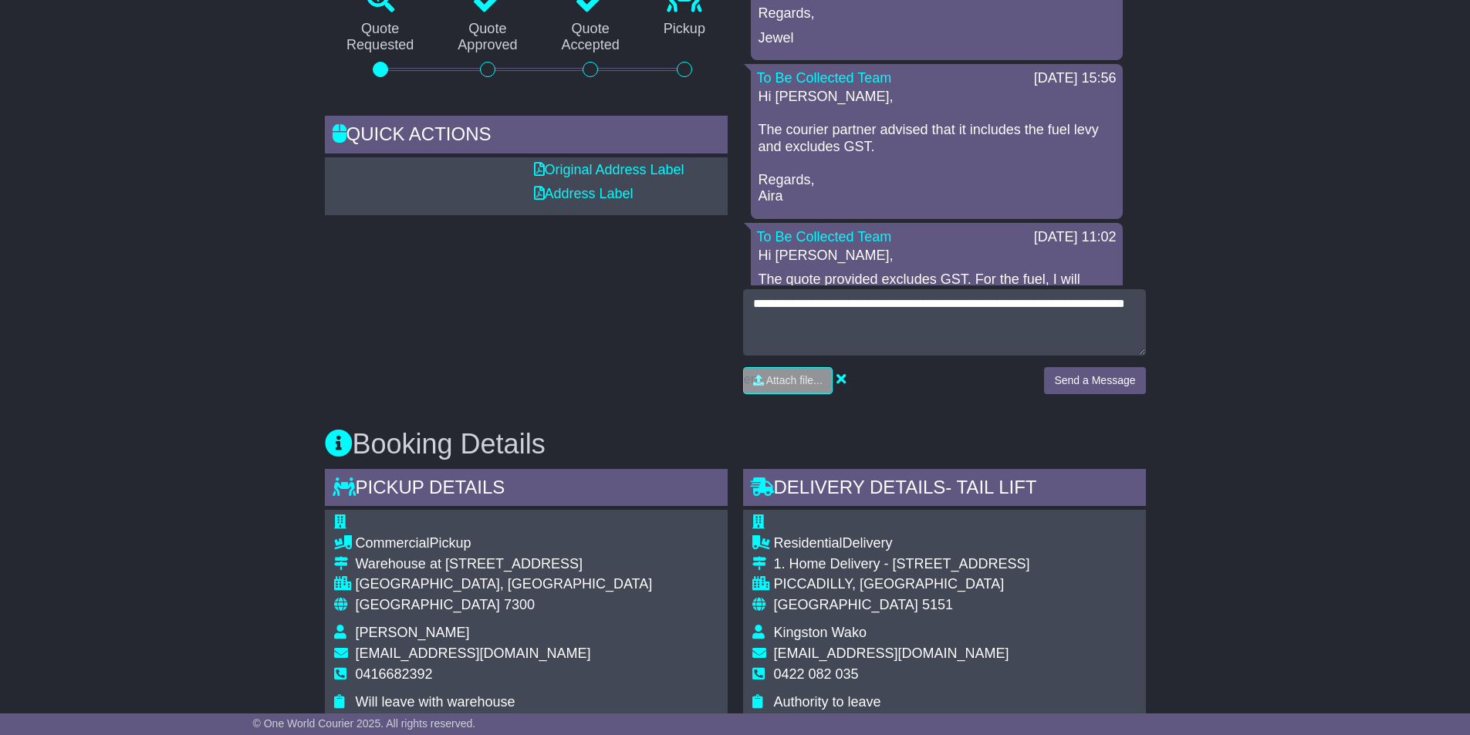 The image size is (1470, 735). I want to click on div: Pickup, so click(504, 544).